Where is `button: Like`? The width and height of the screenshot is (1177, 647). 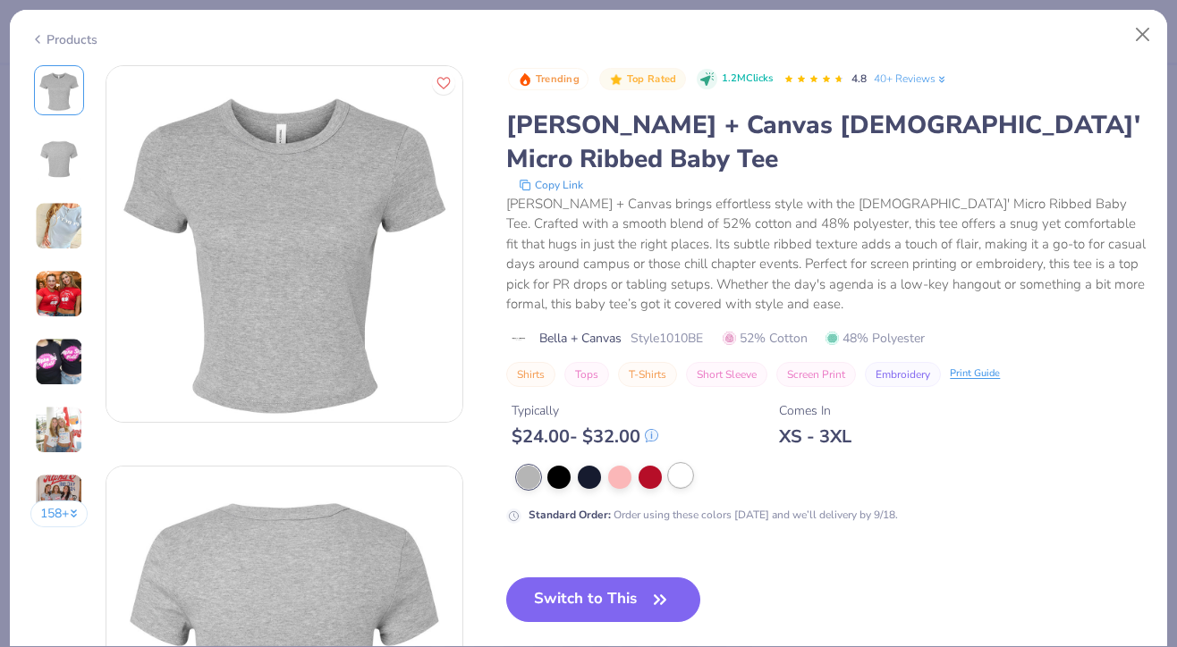 button: Like is located at coordinates (444, 83).